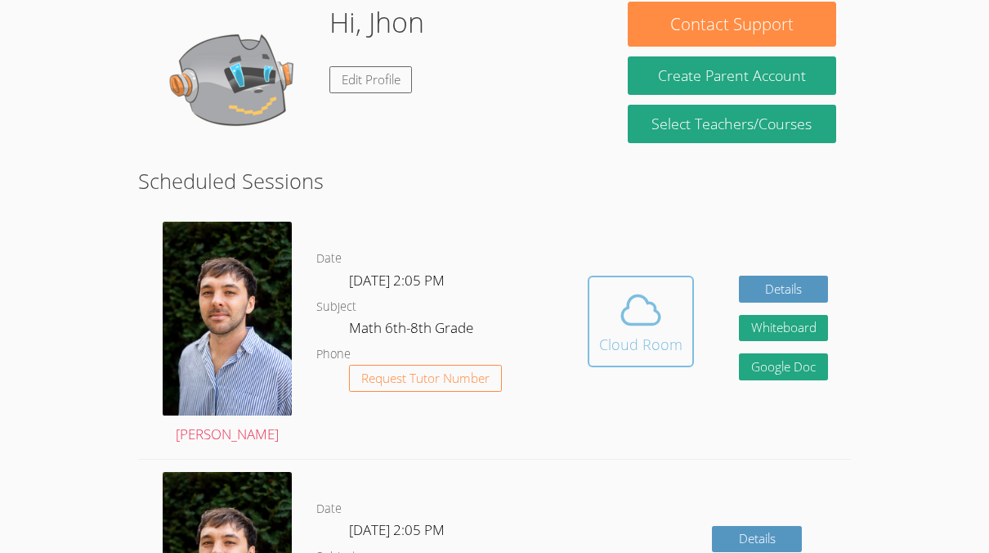  What do you see at coordinates (425, 378) in the screenshot?
I see `button: Request Tutor Number` at bounding box center [425, 378].